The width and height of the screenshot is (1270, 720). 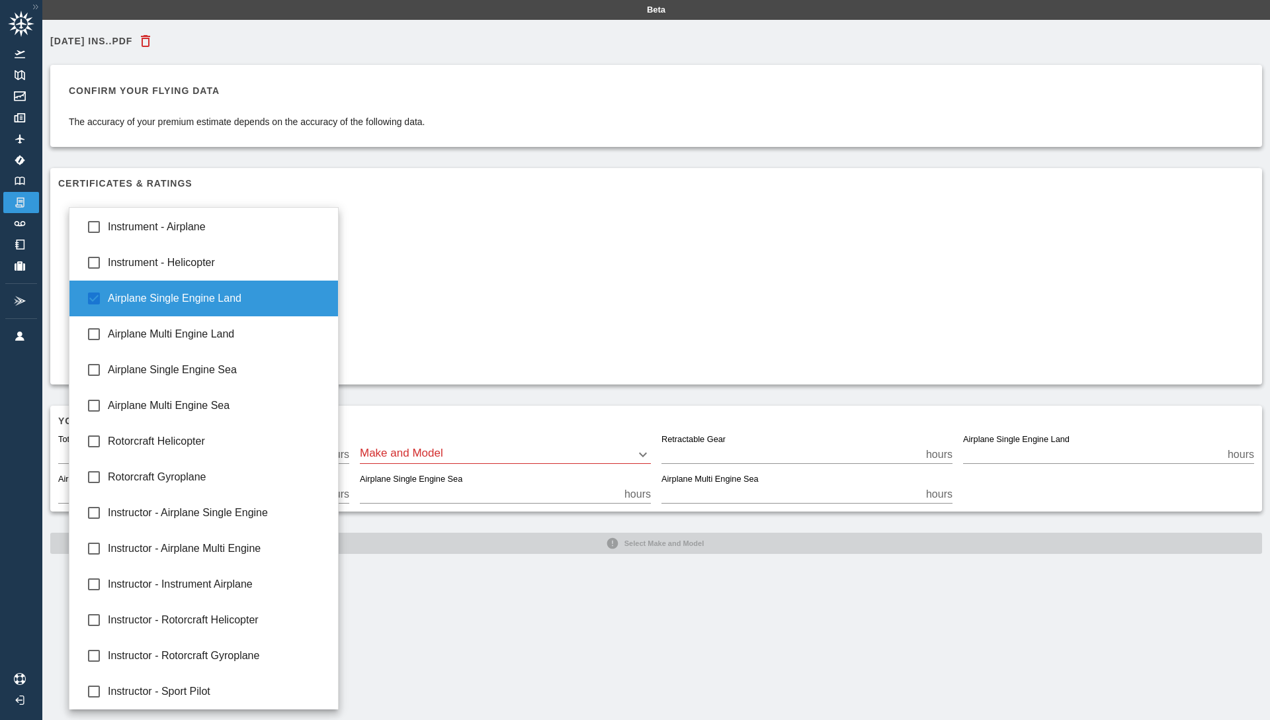 What do you see at coordinates (218, 477) in the screenshot?
I see `span: Rotorcraft Gyroplane` at bounding box center [218, 477].